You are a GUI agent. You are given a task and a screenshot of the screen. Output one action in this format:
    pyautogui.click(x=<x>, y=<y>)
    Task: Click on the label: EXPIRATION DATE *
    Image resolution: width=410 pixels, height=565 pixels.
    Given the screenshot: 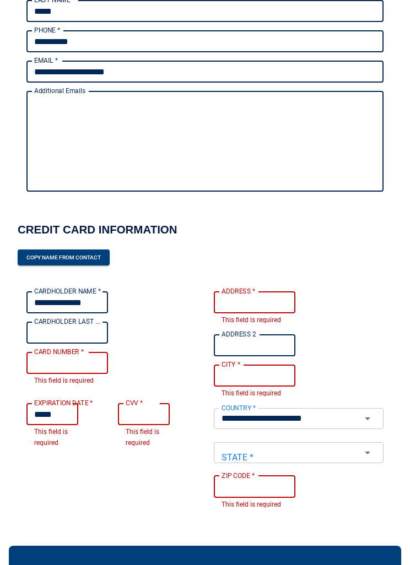 What is the action you would take?
    pyautogui.click(x=63, y=403)
    